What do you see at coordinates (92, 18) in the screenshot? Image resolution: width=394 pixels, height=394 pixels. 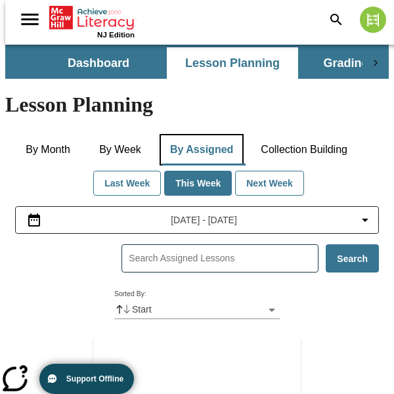 I see `a: Home` at bounding box center [92, 18].